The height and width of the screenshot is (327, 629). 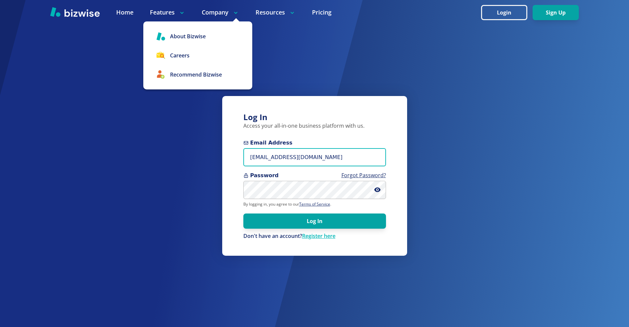 What do you see at coordinates (315, 126) in the screenshot?
I see `p: Access your all-in-one business platform with us.` at bounding box center [315, 126].